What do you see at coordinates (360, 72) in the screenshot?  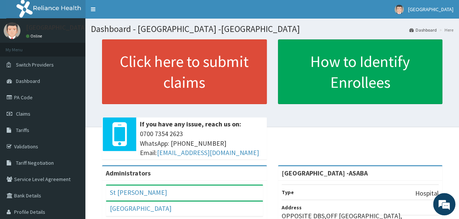 I see `a: How to Identify Enrollees` at bounding box center [360, 72].